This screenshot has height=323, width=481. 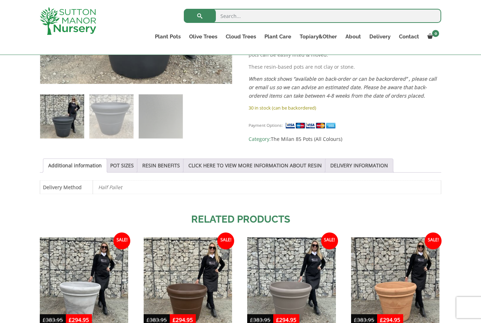 I want to click on img: payment supported, so click(x=311, y=125).